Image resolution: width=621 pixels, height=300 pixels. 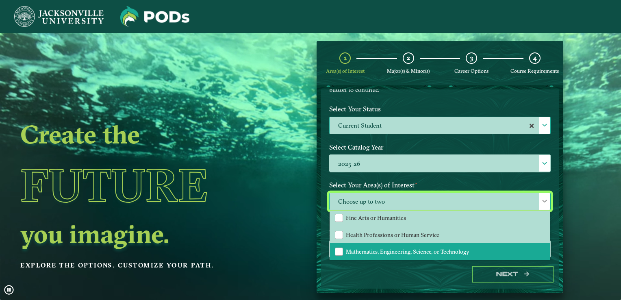 What do you see at coordinates (140, 185) in the screenshot?
I see `h1: Future` at bounding box center [140, 185].